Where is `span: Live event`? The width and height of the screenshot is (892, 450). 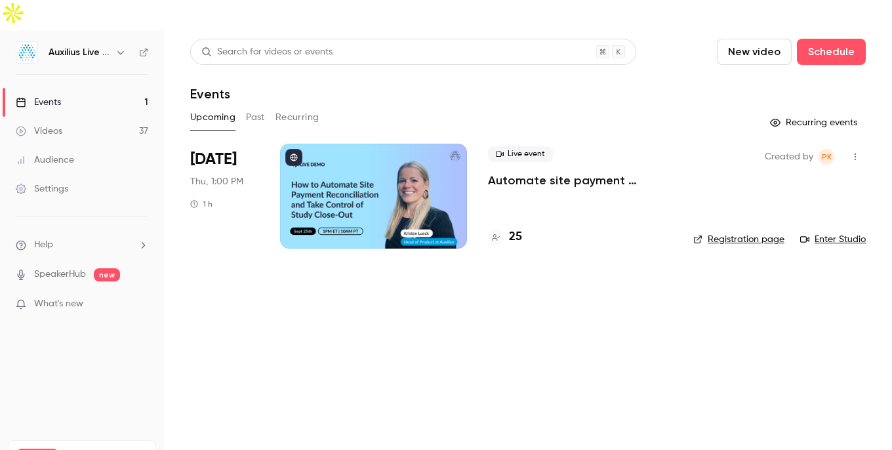 span: Live event is located at coordinates (520, 154).